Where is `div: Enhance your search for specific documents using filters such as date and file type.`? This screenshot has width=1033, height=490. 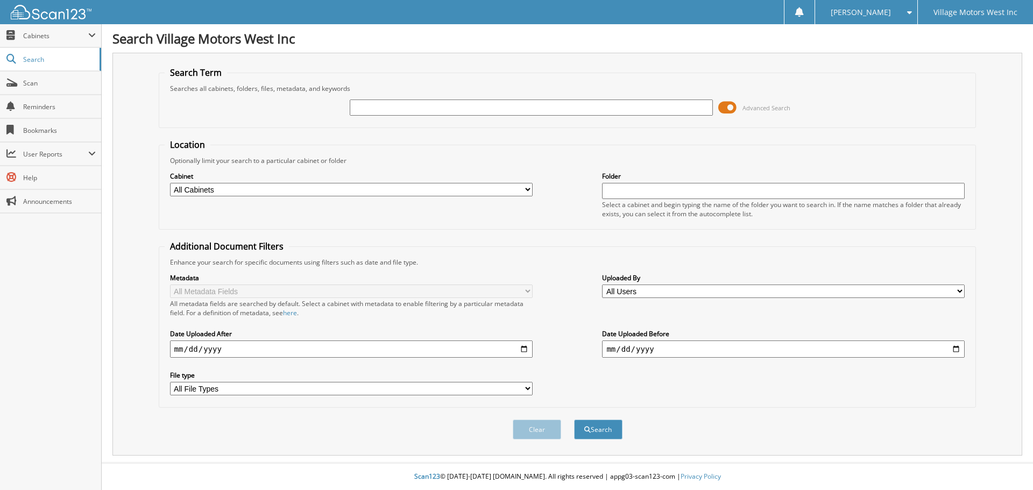 div: Enhance your search for specific documents using filters such as date and file type. is located at coordinates (568, 262).